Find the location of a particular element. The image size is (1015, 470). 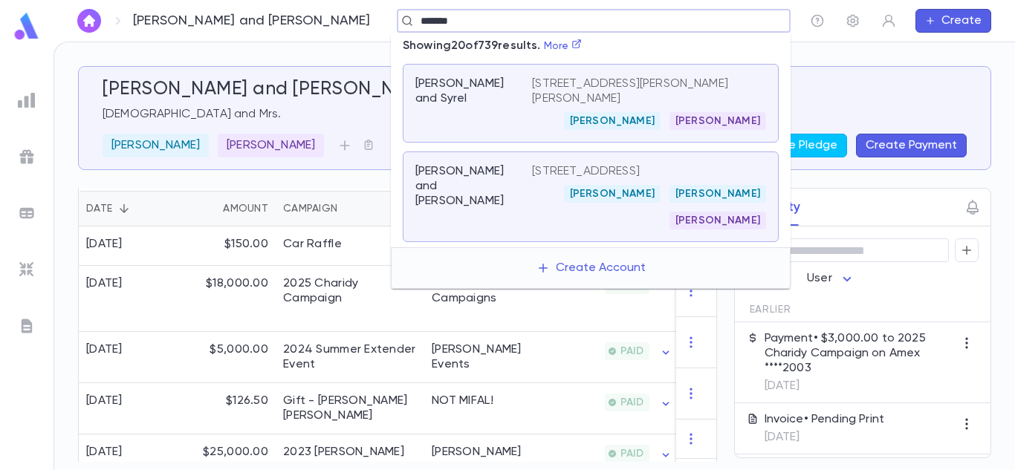

a: More is located at coordinates (563, 46).